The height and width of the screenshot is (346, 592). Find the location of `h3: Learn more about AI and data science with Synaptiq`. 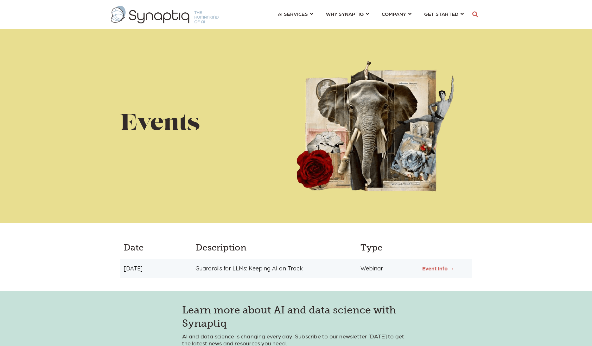

h3: Learn more about AI and data science with Synaptiq is located at coordinates (296, 317).